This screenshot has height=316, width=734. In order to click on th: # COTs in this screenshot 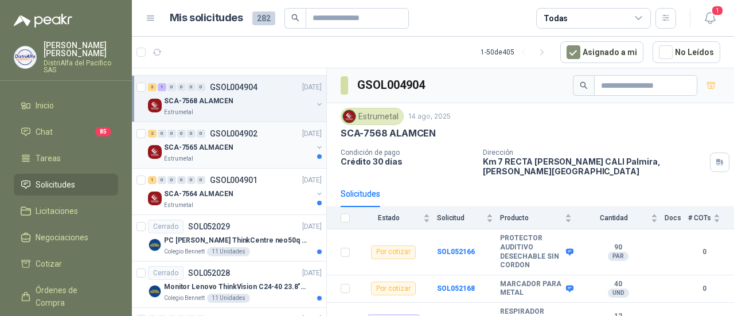, I will do `click(711, 218)`.